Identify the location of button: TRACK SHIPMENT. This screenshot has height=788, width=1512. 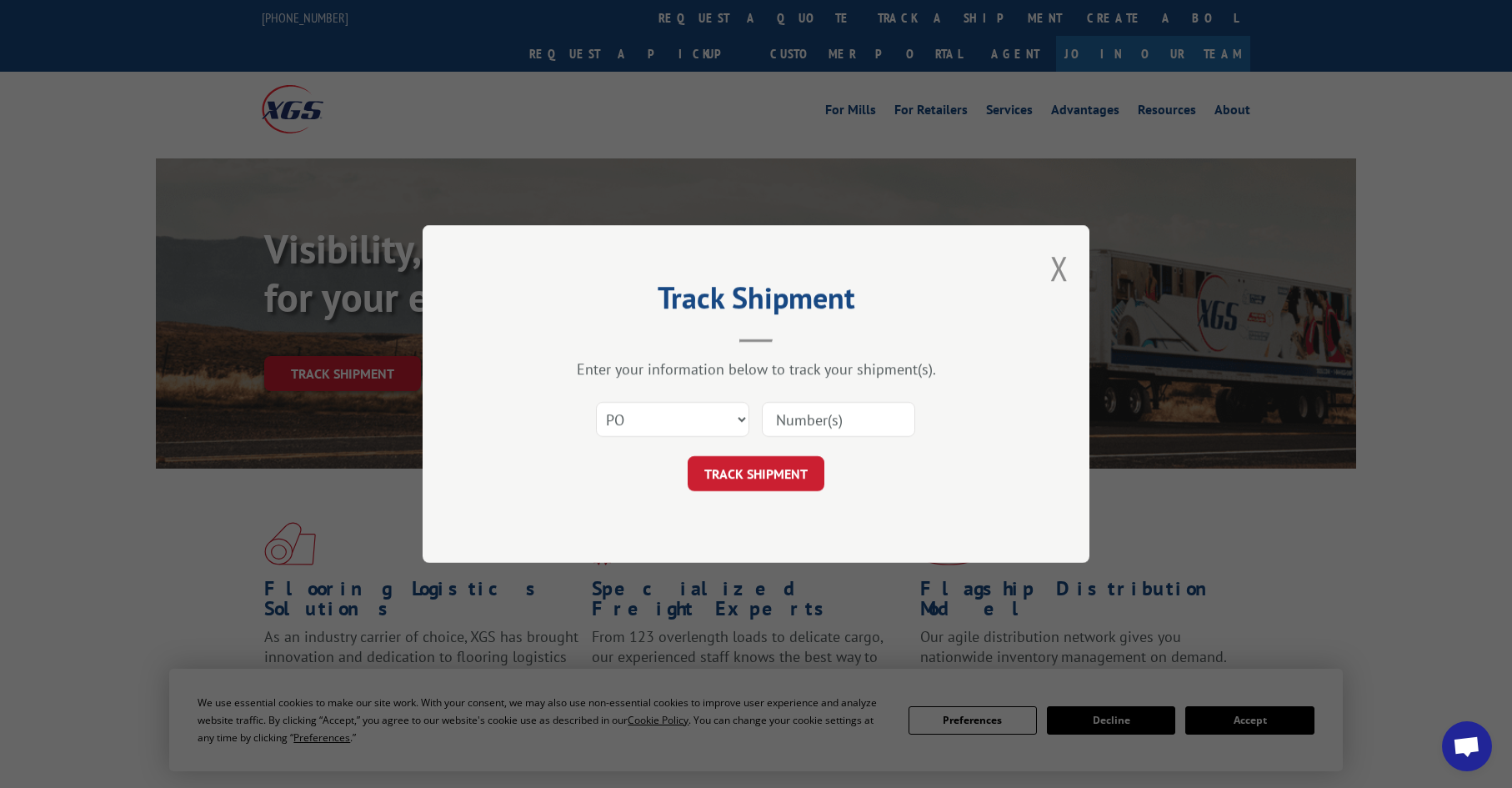
(756, 474).